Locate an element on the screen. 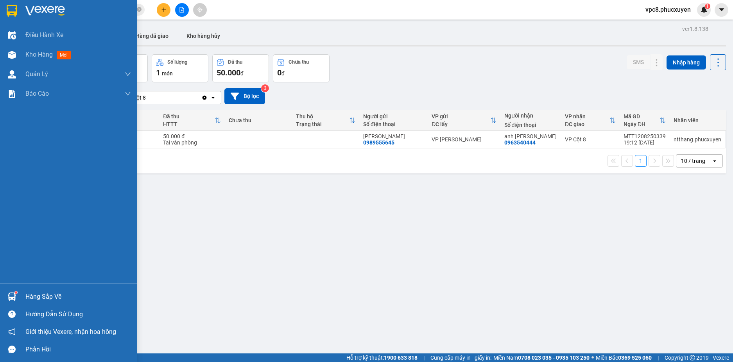  span: question-circle is located at coordinates (12, 314).